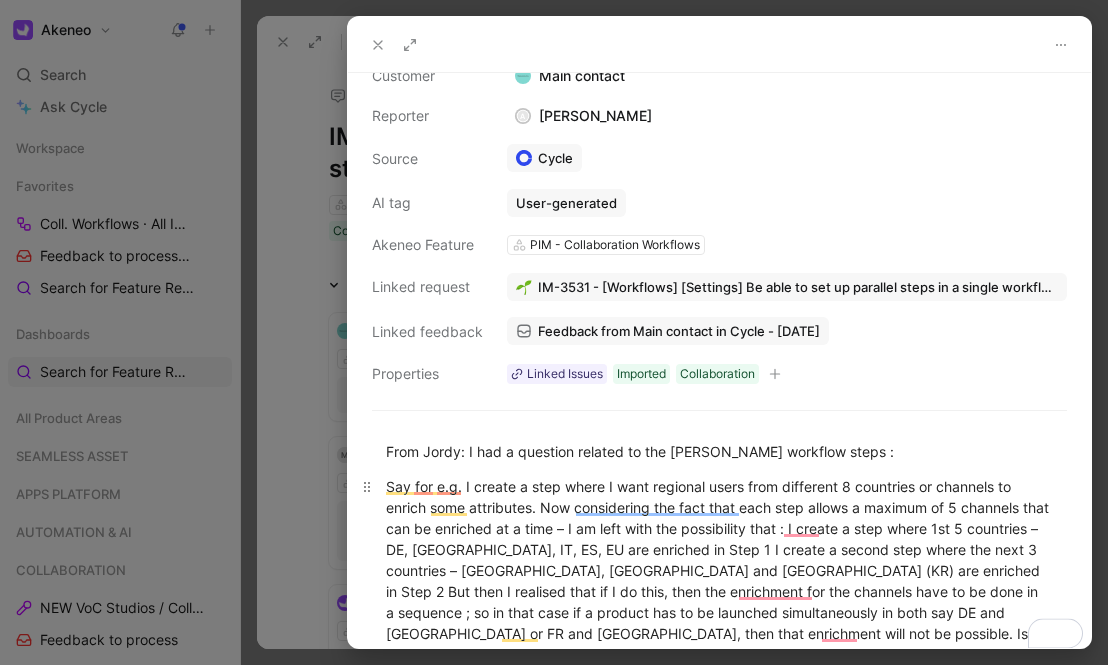  Describe the element at coordinates (719, 570) in the screenshot. I see `div: Say for e.g. I create a step where I want regional users from different 8 countries or channels t...` at that location.